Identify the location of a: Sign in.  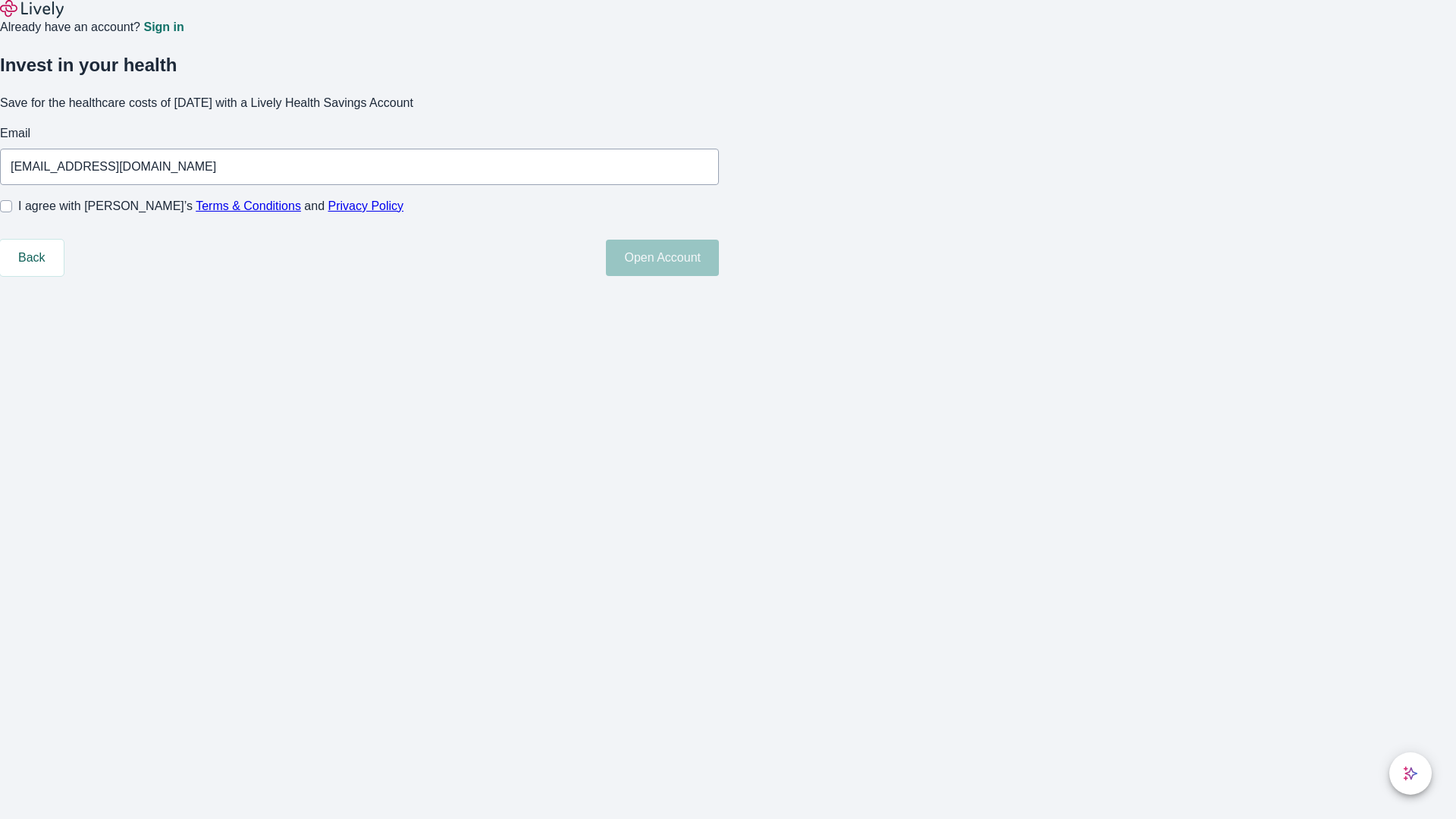
(163, 27).